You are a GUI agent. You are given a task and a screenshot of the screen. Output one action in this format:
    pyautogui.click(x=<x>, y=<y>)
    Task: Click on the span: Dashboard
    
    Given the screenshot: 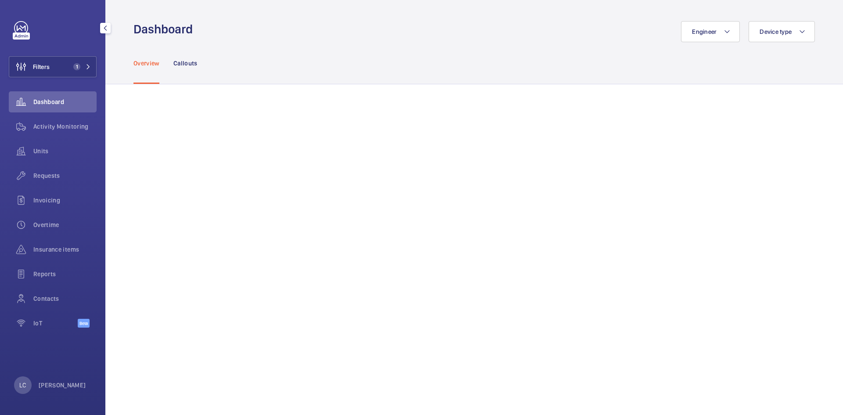 What is the action you would take?
    pyautogui.click(x=65, y=102)
    